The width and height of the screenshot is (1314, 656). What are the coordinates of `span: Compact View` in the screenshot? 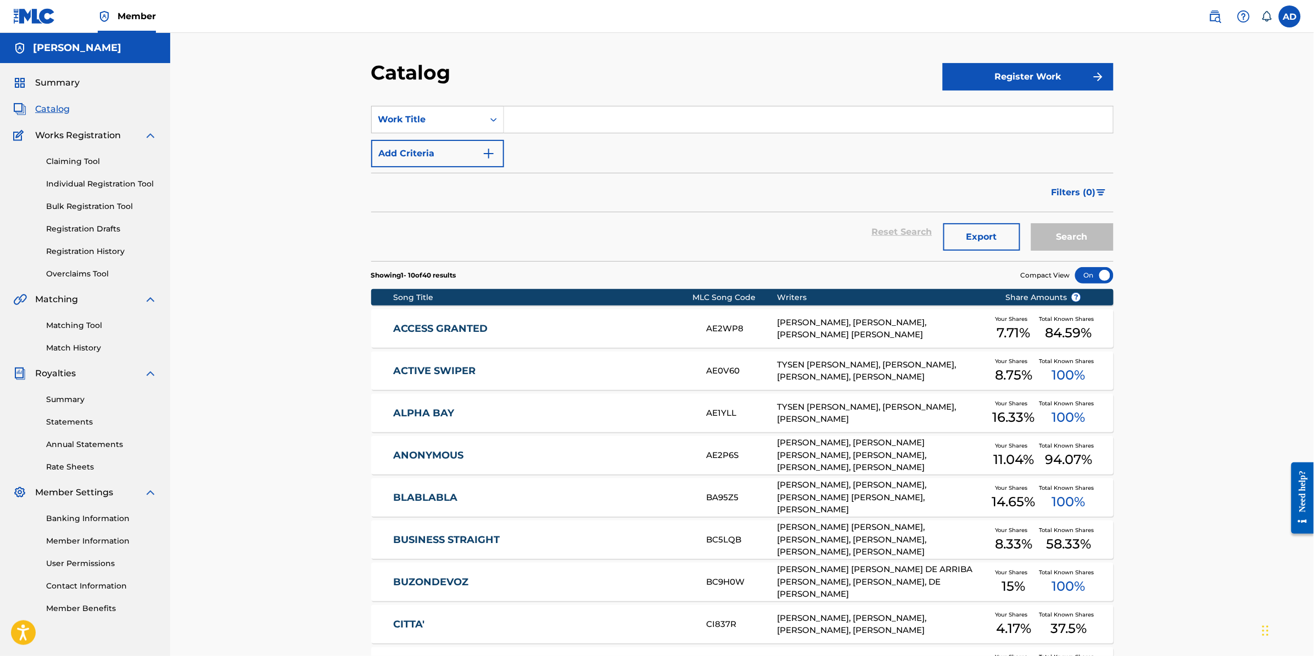 It's located at (1045, 276).